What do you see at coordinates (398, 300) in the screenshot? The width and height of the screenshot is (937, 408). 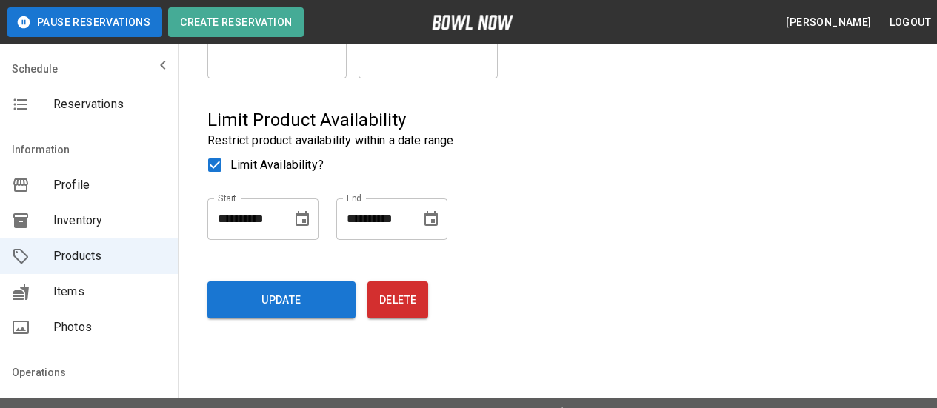 I see `button: Delete` at bounding box center [398, 300].